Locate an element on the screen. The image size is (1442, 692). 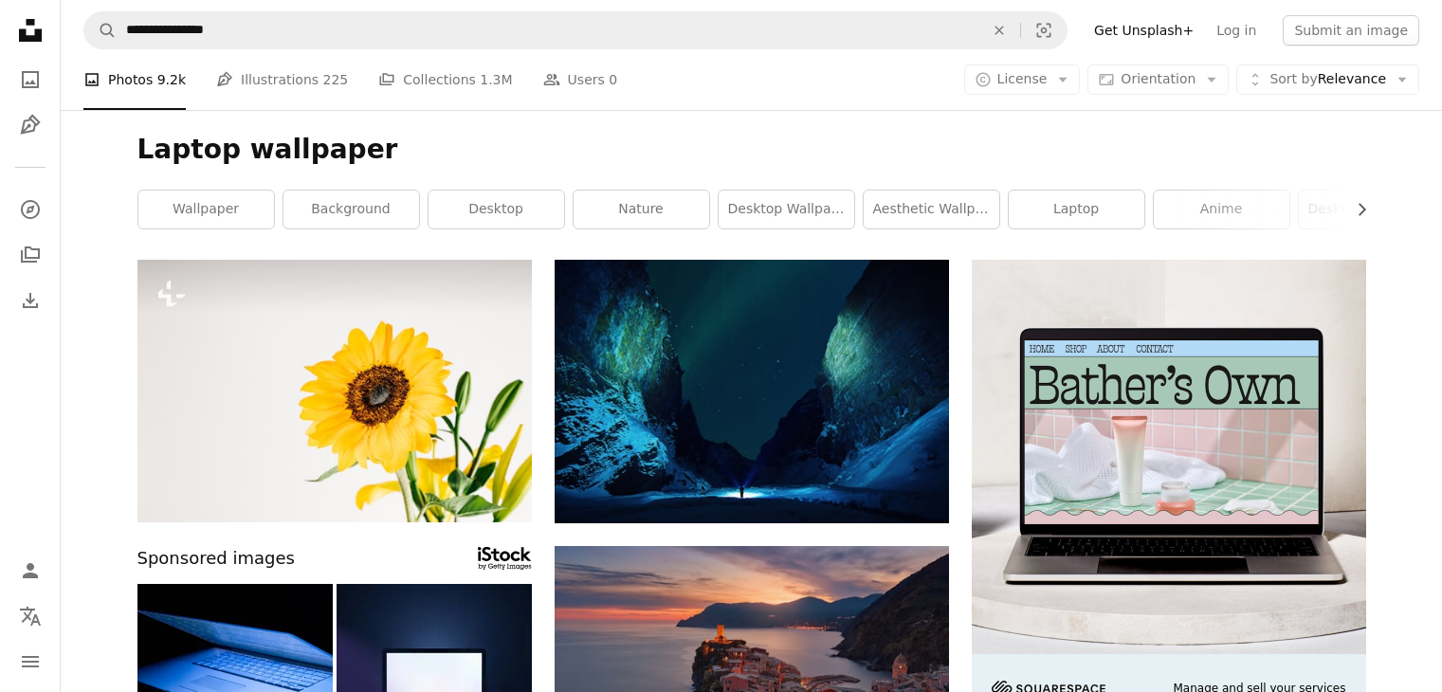
button: Menu is located at coordinates (30, 662).